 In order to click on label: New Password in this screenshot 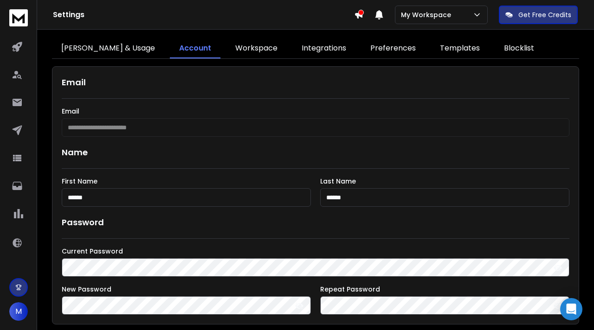, I will do `click(186, 289)`.